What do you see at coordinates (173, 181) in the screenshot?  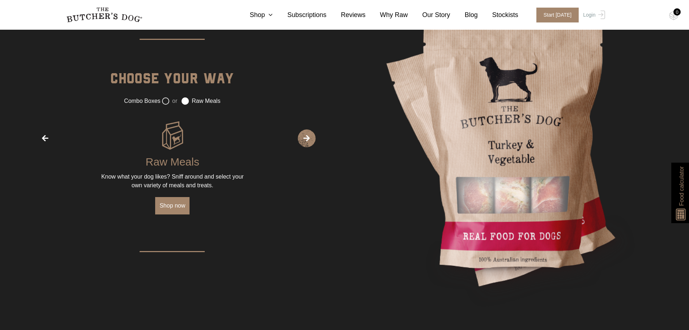 I see `div: Know what your dog likes? Sniff around and select your own variety of meals and treats.` at bounding box center [173, 181].